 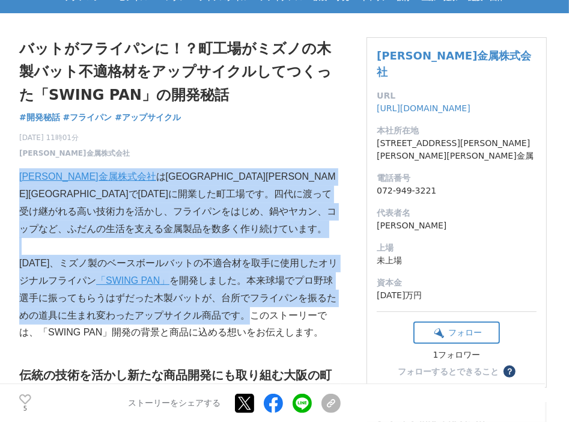 What do you see at coordinates (180, 72) in the screenshot?
I see `h1: バットがフライパンに！？町工場がミズノの木製バット不適格材をアップサイクルしてつくった「SWING PAN」の開発秘話` at bounding box center [180, 72].